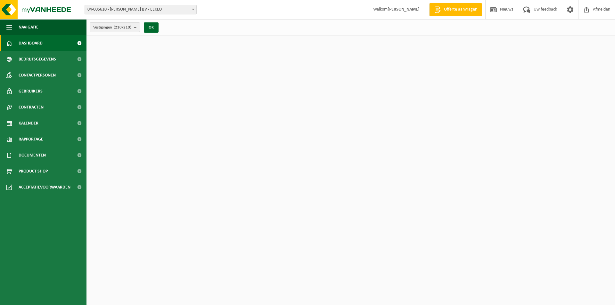  What do you see at coordinates (28, 123) in the screenshot?
I see `span: Kalender` at bounding box center [28, 123].